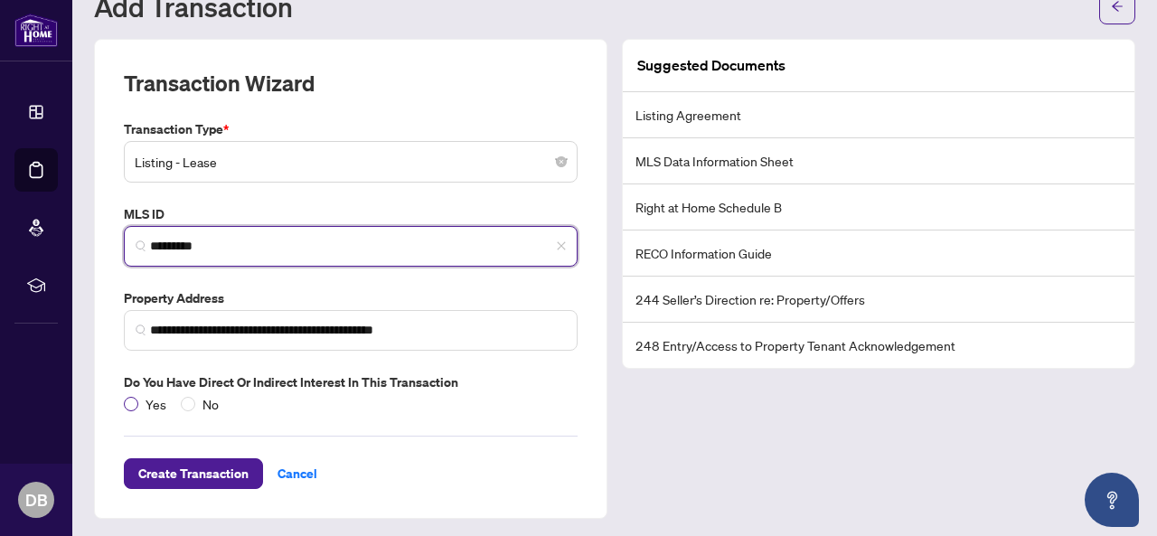  Describe the element at coordinates (156, 404) in the screenshot. I see `span: Yes` at that location.